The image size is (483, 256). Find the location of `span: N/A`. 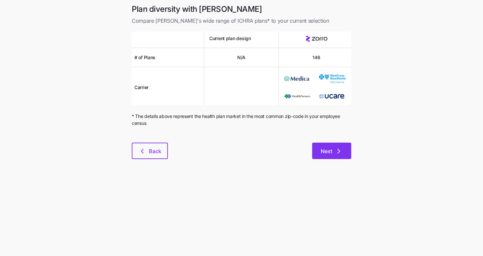

span: N/A is located at coordinates (241, 58).